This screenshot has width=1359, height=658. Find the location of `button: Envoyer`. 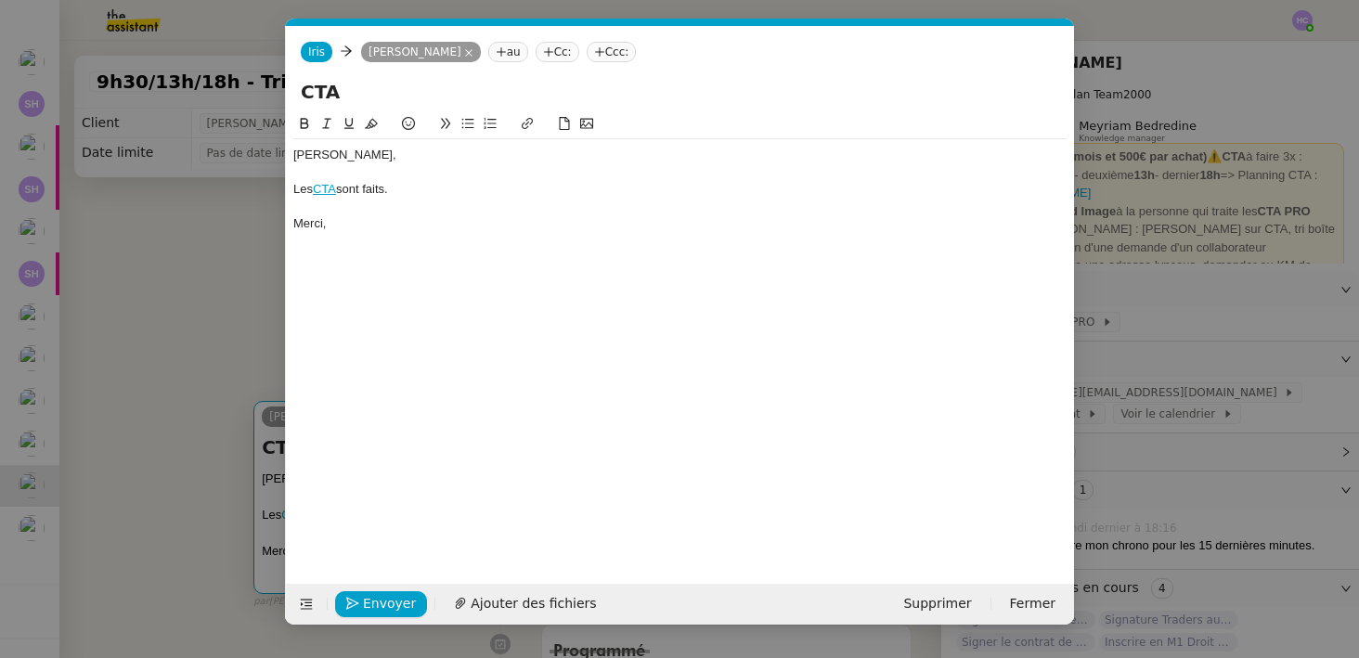

button: Envoyer is located at coordinates (381, 604).